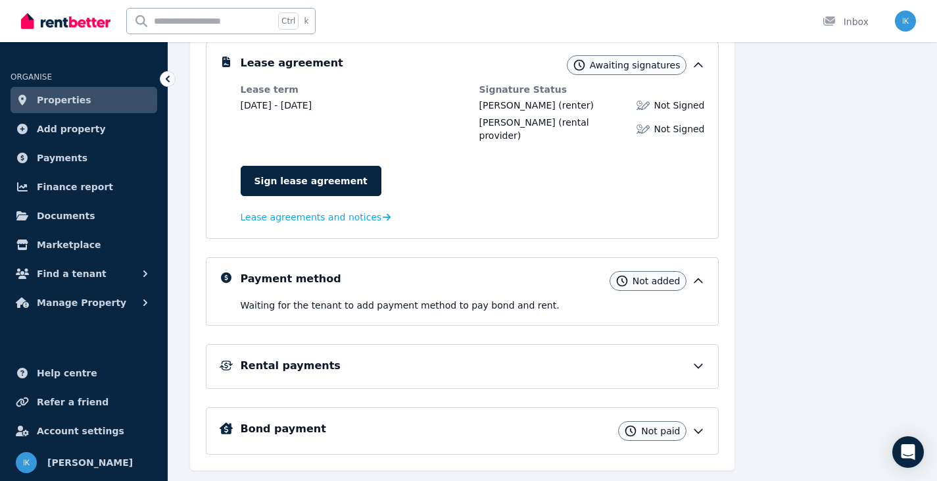 Image resolution: width=937 pixels, height=481 pixels. I want to click on dt: Signature Status, so click(592, 89).